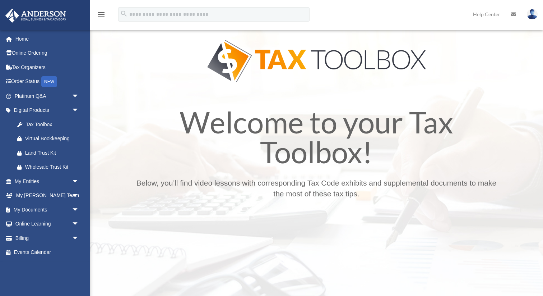 This screenshot has width=543, height=296. Describe the element at coordinates (47, 238) in the screenshot. I see `a: Billingarrow_drop_down` at that location.